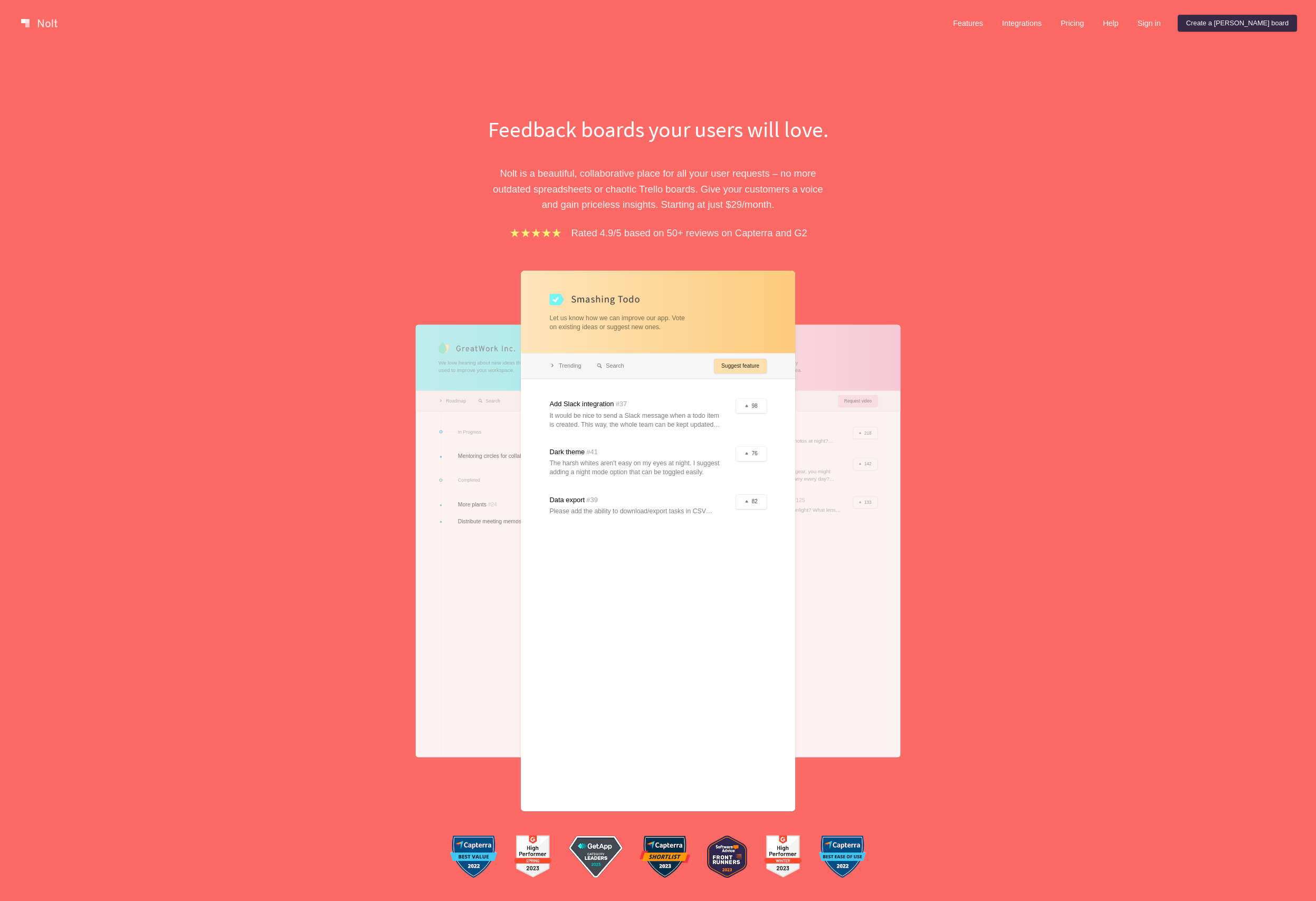 This screenshot has height=901, width=1316. Describe the element at coordinates (658, 189) in the screenshot. I see `p: Nolt is a beautiful, collaborative place for all your user requests – no more outdated spreadshee...` at that location.